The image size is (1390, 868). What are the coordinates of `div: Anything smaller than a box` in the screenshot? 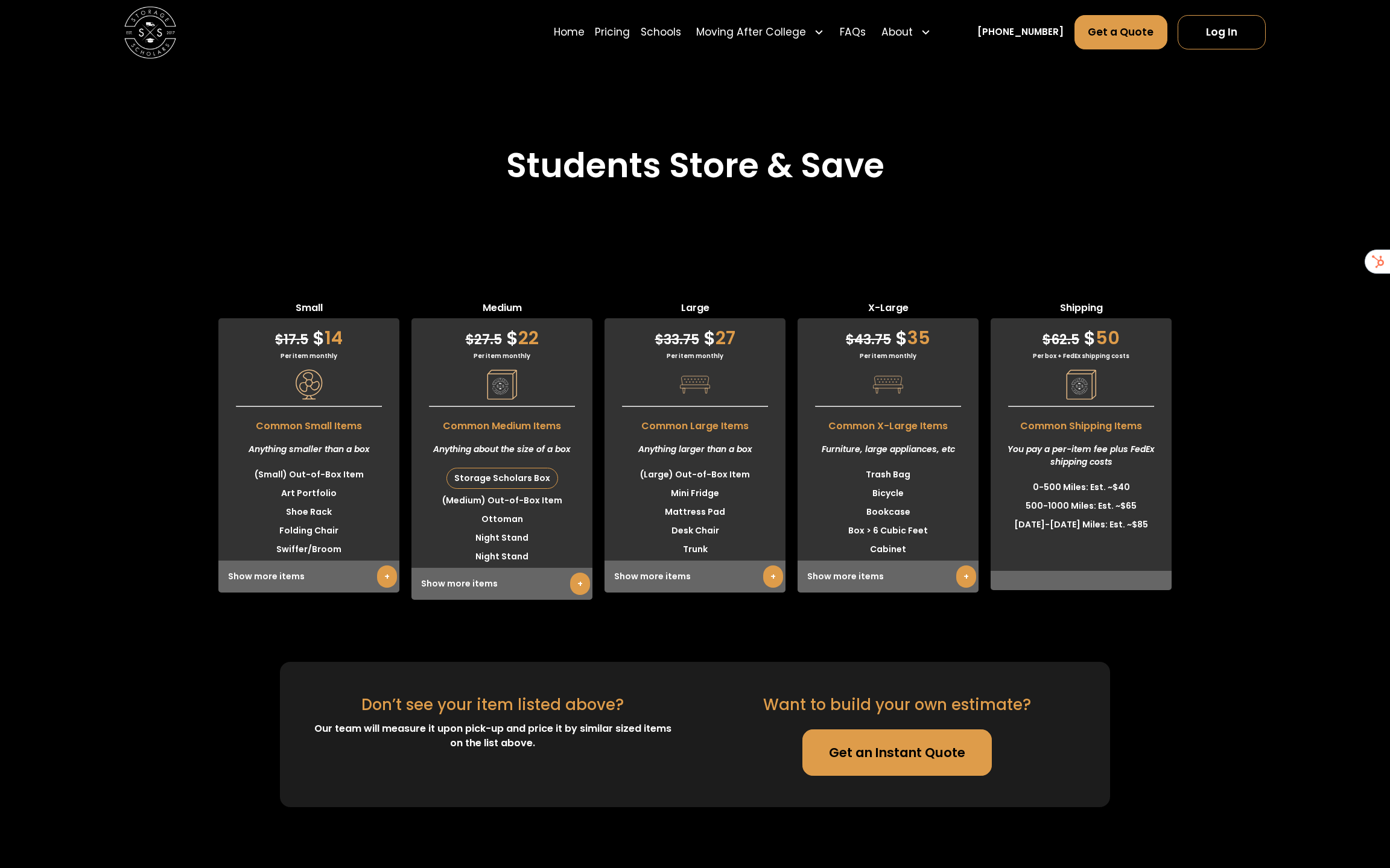 It's located at (309, 449).